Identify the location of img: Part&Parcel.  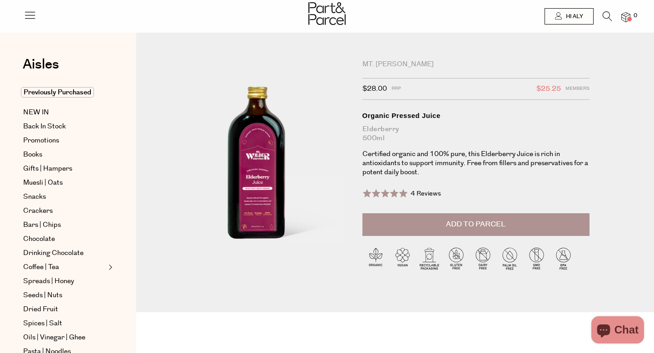
(327, 14).